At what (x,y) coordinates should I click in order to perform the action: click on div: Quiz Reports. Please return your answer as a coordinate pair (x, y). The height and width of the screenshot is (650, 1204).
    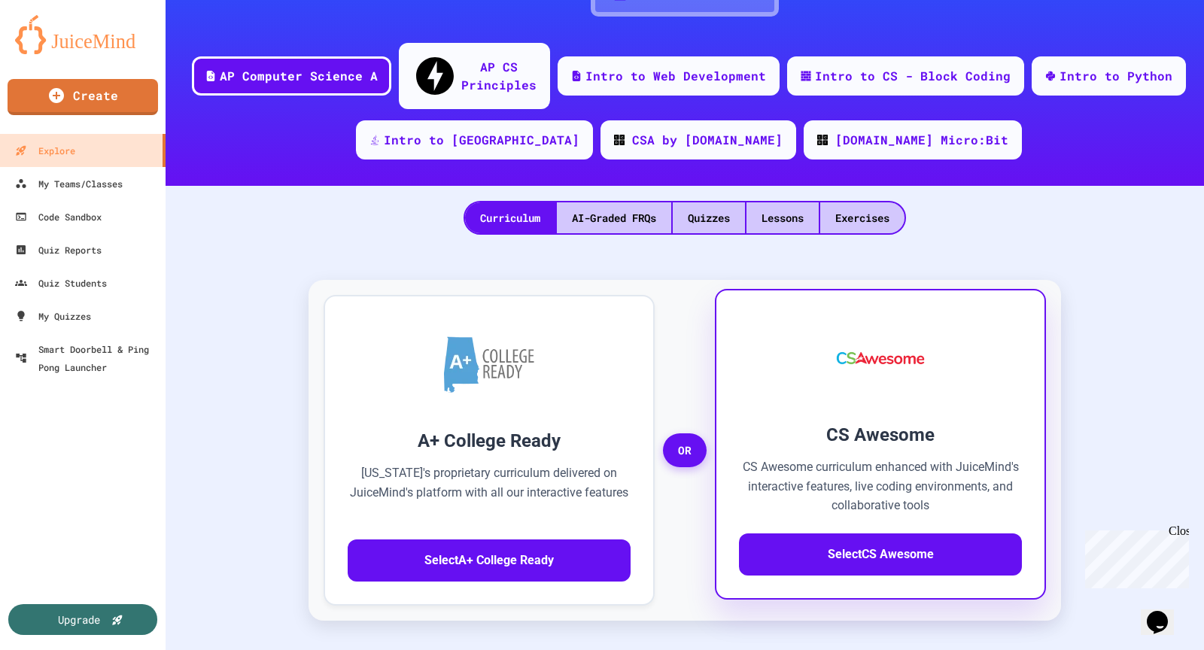
    Looking at the image, I should click on (58, 250).